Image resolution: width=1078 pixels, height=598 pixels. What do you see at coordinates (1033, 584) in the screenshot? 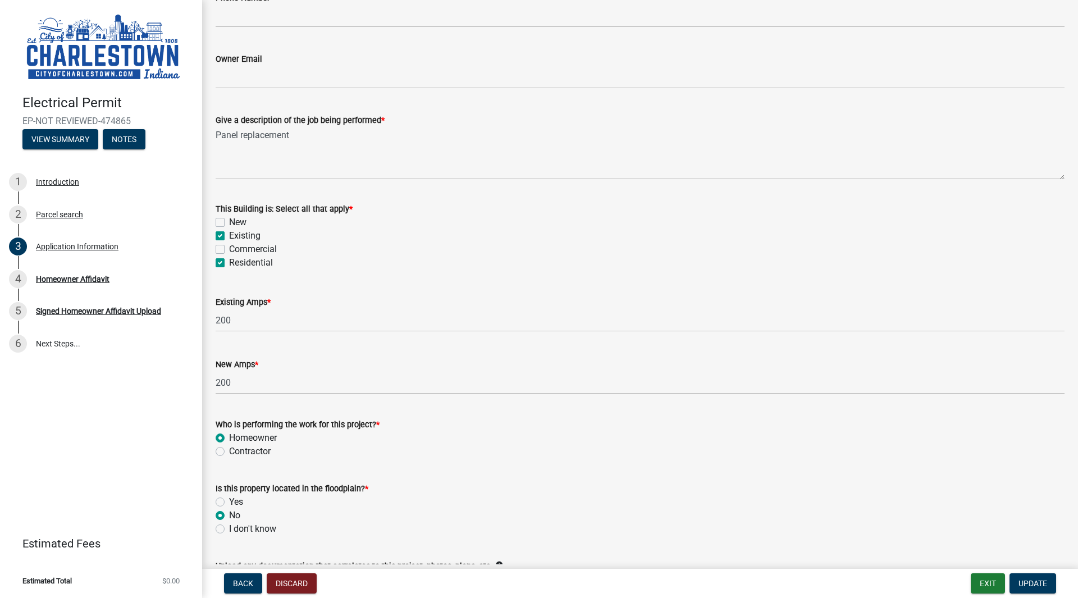
I see `span: Update` at bounding box center [1033, 584].